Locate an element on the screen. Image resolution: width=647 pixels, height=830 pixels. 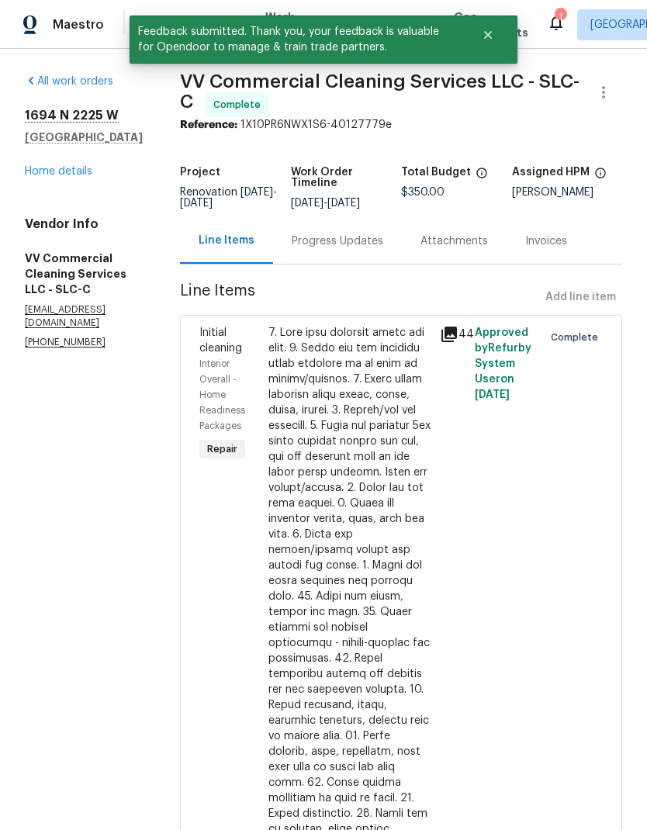
span: Line Items is located at coordinates (359, 297).